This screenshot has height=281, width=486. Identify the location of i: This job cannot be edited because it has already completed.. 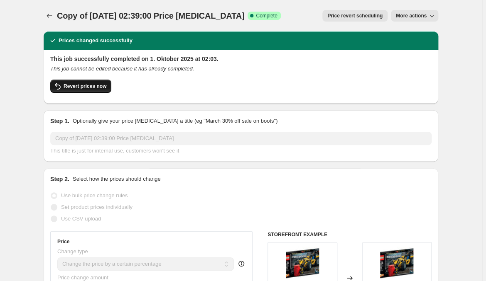
(122, 68).